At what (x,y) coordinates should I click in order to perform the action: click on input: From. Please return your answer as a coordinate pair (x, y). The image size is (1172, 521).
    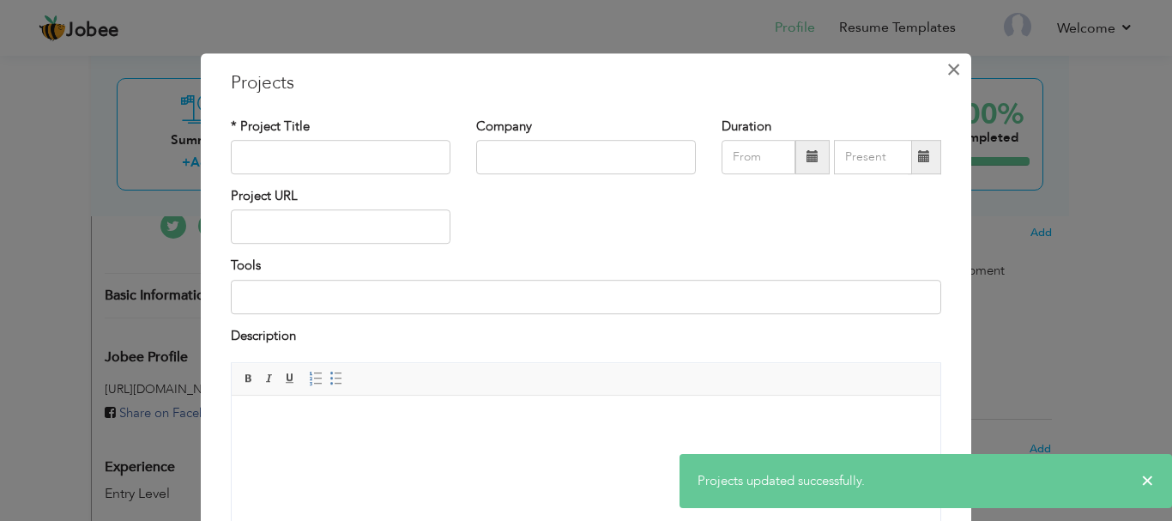
    Looking at the image, I should click on (758, 157).